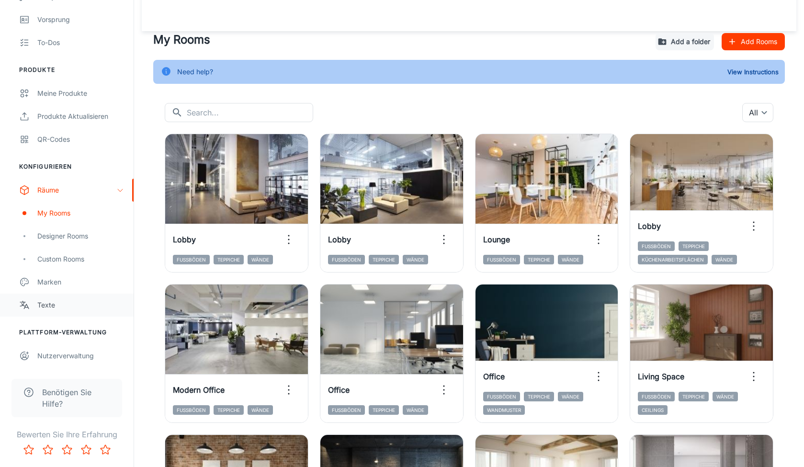  I want to click on input: Search..., so click(250, 113).